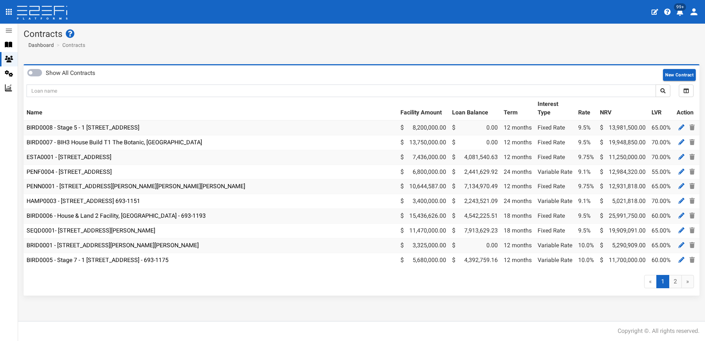 The image size is (705, 341). I want to click on td: 9.1%, so click(586, 172).